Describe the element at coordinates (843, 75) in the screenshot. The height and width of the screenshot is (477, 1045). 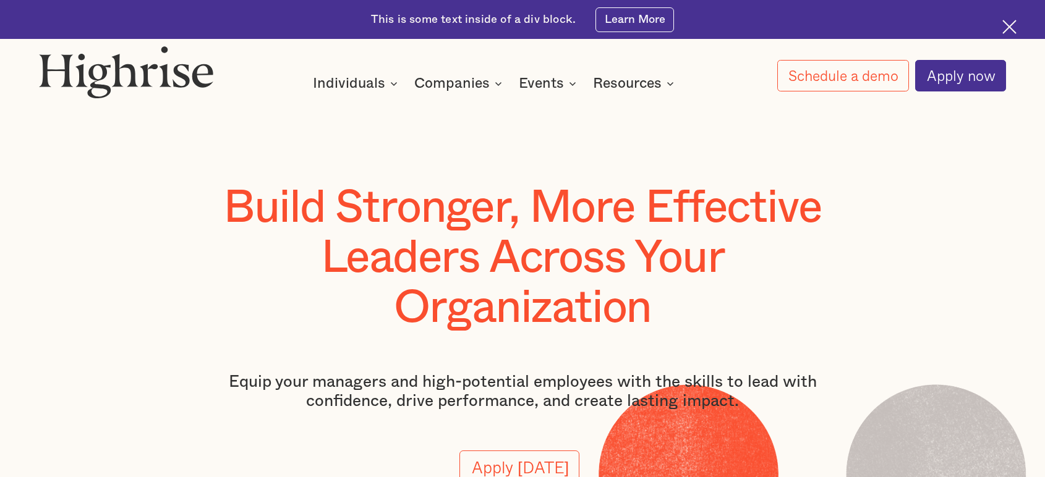
I see `a: Schedule a demo` at that location.